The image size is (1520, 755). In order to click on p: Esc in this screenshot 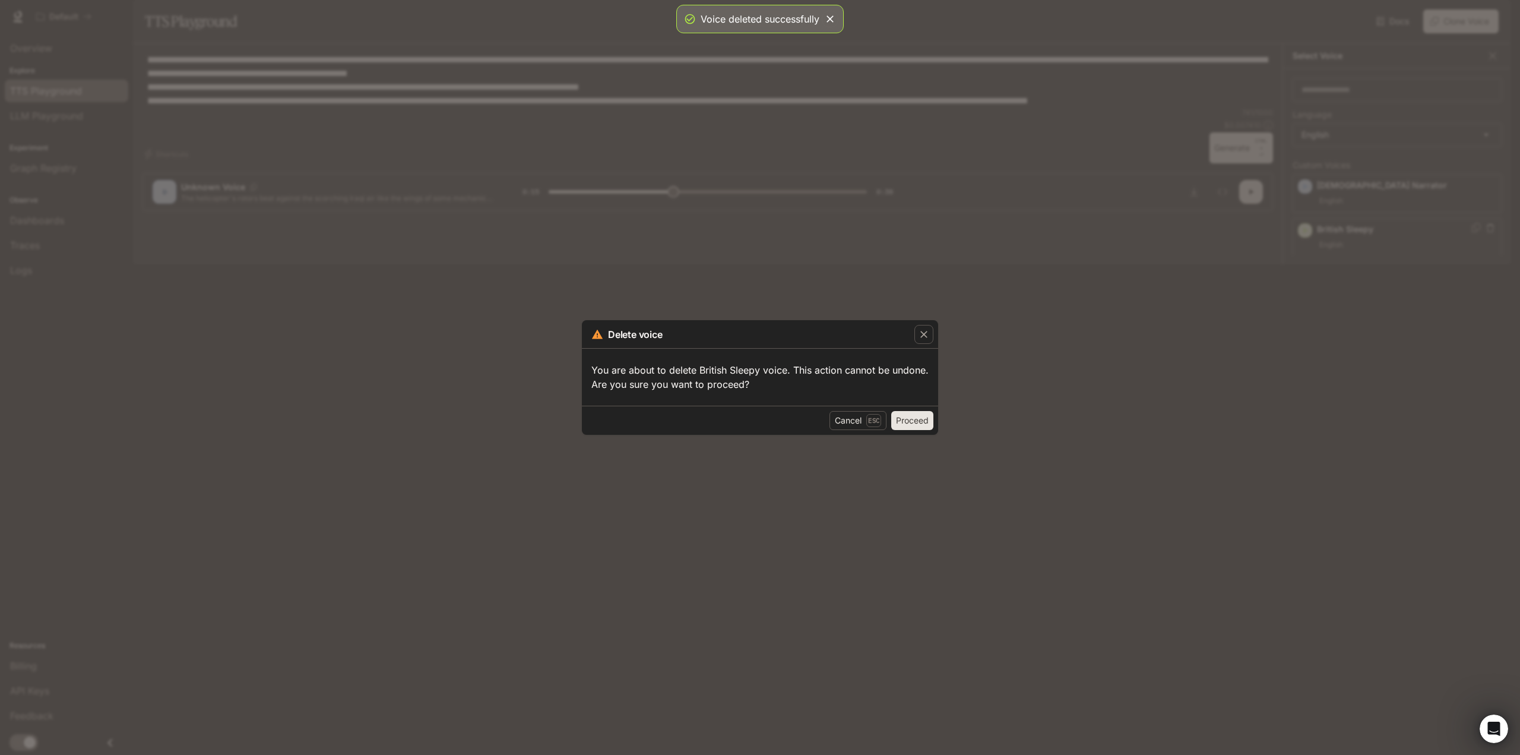, I will do `click(874, 420)`.